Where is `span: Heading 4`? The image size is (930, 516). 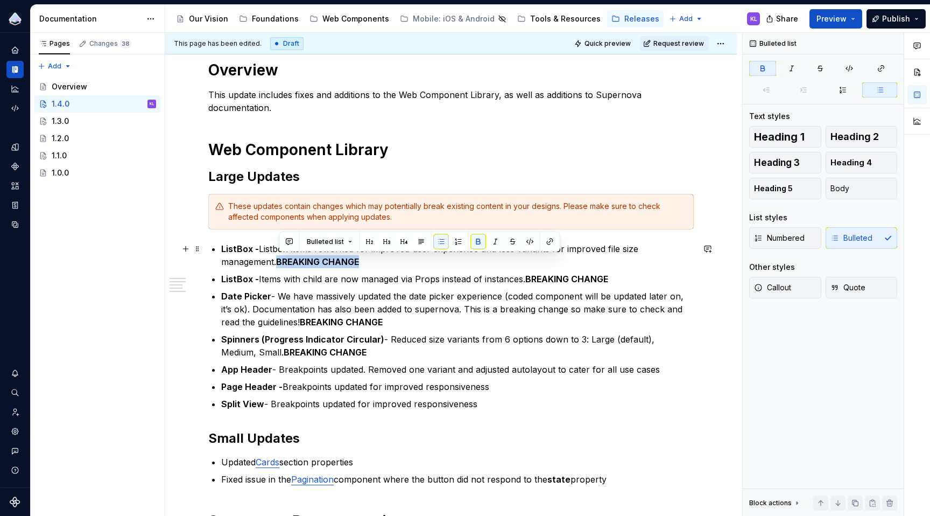
span: Heading 4 is located at coordinates (851, 163).